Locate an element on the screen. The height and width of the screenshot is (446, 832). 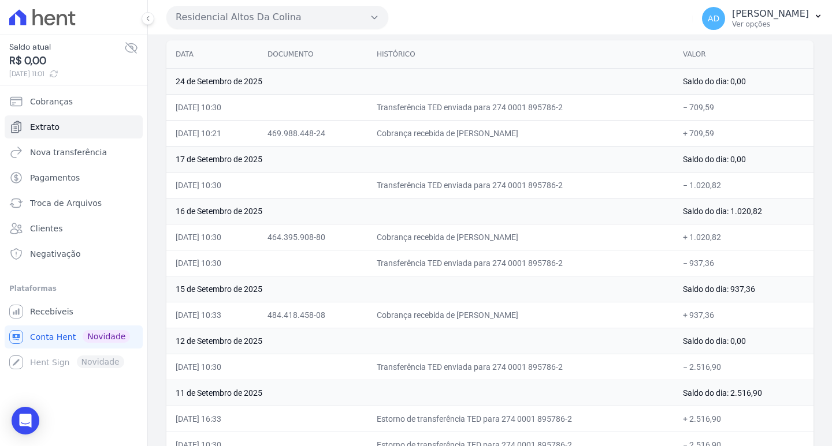
td: 15 de Setembro de 2025 is located at coordinates (420, 289).